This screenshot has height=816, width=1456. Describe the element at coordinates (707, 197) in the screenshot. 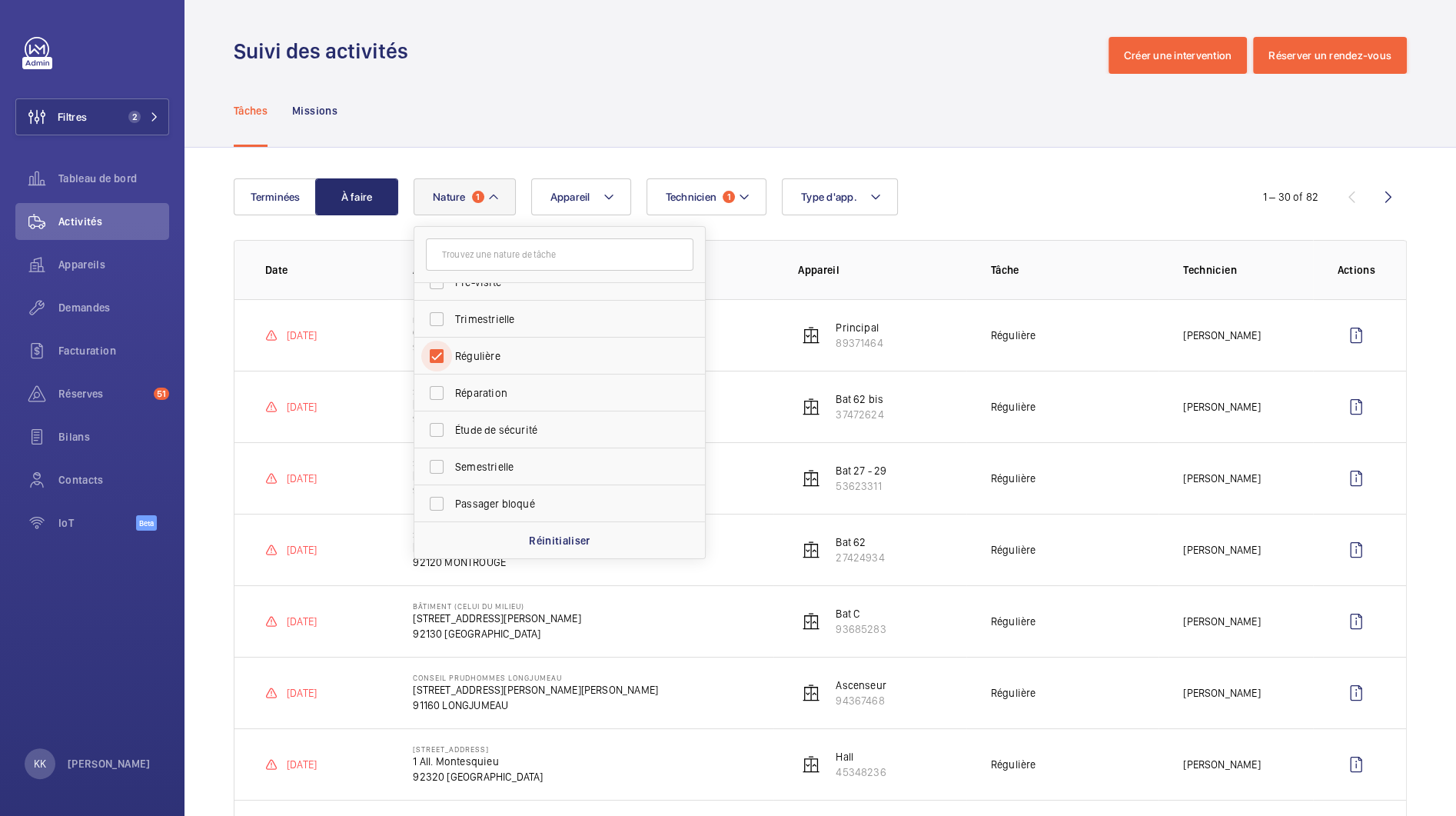

I see `button: Technicien1` at that location.